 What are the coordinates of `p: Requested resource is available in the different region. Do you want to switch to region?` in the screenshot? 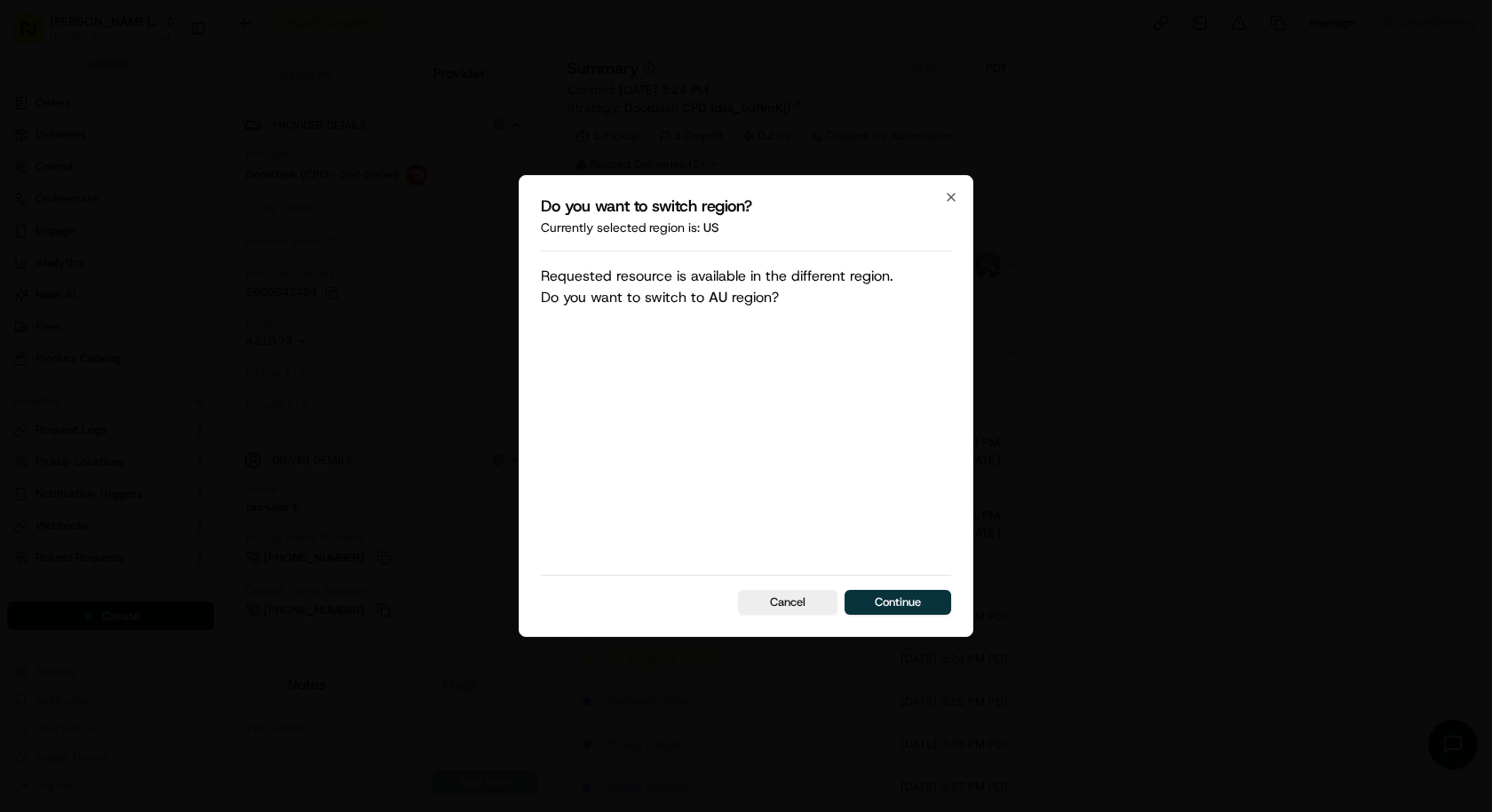 It's located at (717, 413).